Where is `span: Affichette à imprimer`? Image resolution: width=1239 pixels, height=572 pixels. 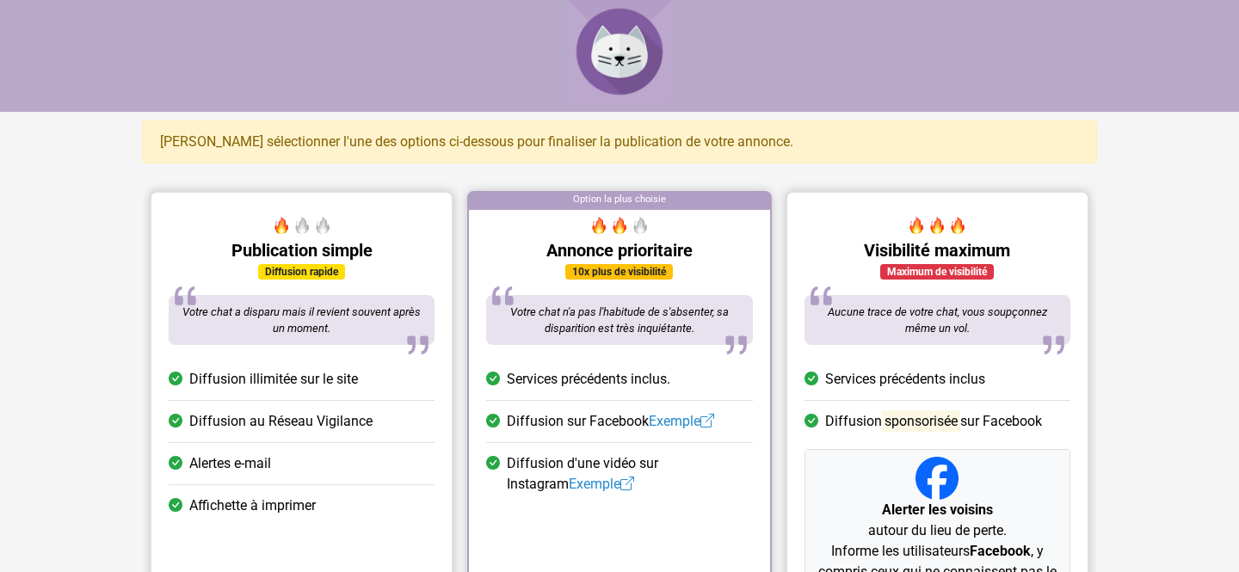
span: Affichette à imprimer is located at coordinates (252, 506).